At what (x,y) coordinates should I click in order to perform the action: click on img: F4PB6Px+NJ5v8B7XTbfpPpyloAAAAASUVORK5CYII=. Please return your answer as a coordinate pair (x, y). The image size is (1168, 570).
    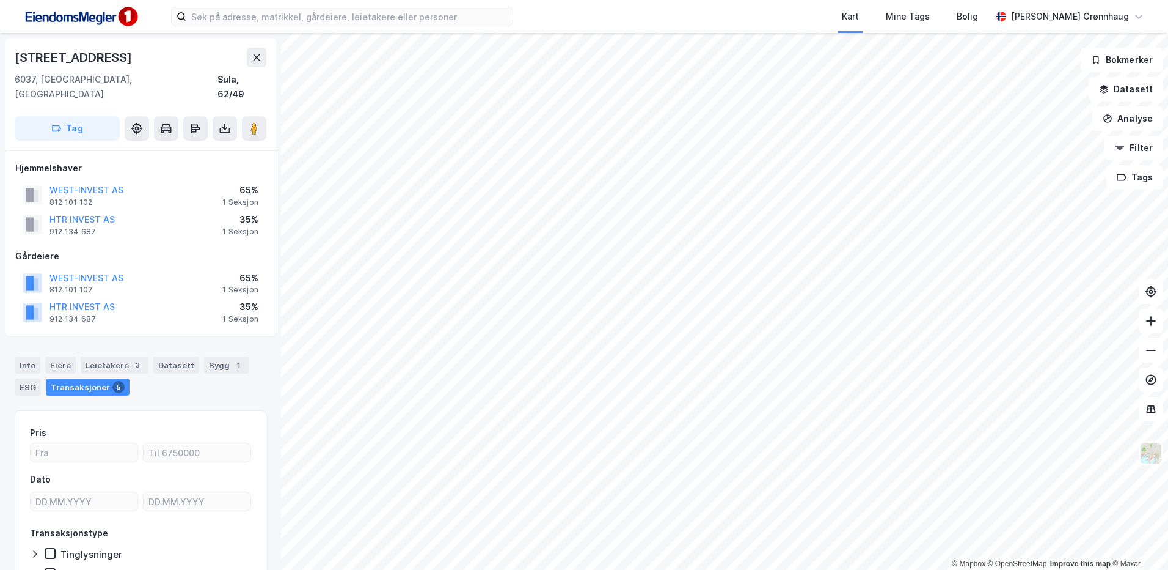
    Looking at the image, I should click on (81, 16).